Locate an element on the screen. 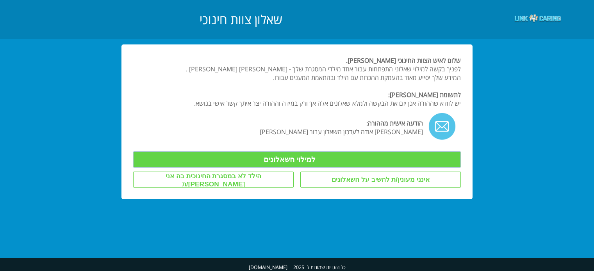  input: אינני מעונין/ת להשיב על השאלונים is located at coordinates (380, 180).